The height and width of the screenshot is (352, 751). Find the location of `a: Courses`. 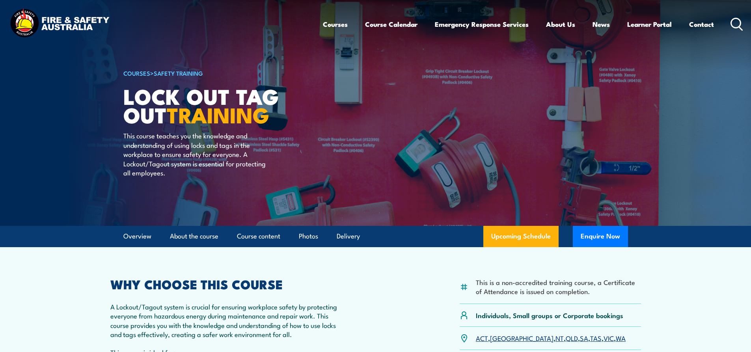

a: Courses is located at coordinates (335, 24).